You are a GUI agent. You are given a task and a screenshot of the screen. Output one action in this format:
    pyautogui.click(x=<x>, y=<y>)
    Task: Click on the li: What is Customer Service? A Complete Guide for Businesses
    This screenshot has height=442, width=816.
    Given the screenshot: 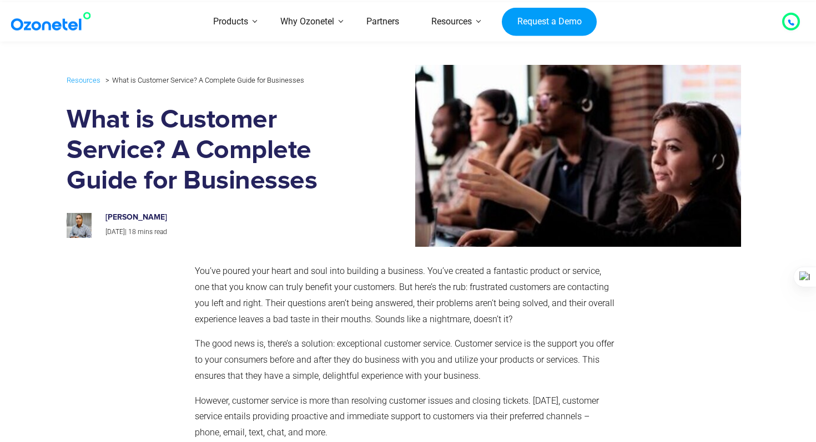 What is the action you would take?
    pyautogui.click(x=203, y=80)
    